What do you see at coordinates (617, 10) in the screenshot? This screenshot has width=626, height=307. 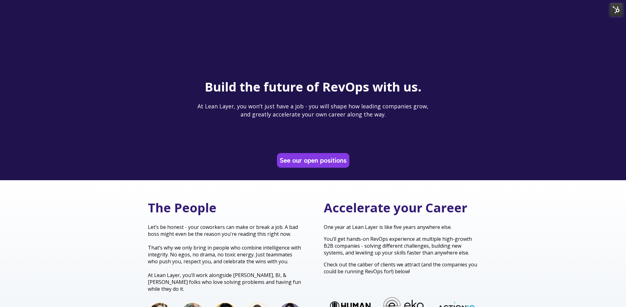 I see `img: HubSpot Tools Menu Toggle` at bounding box center [617, 10].